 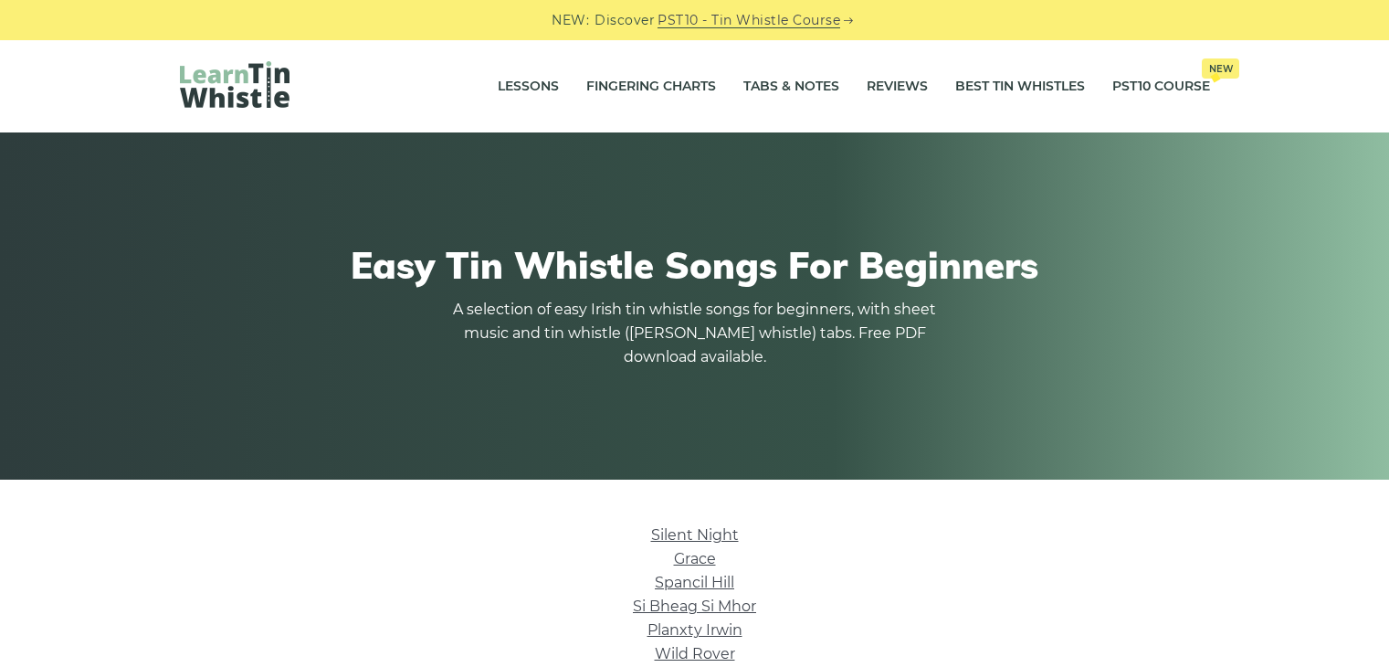 What do you see at coordinates (651, 87) in the screenshot?
I see `a: Fingering Charts` at bounding box center [651, 87].